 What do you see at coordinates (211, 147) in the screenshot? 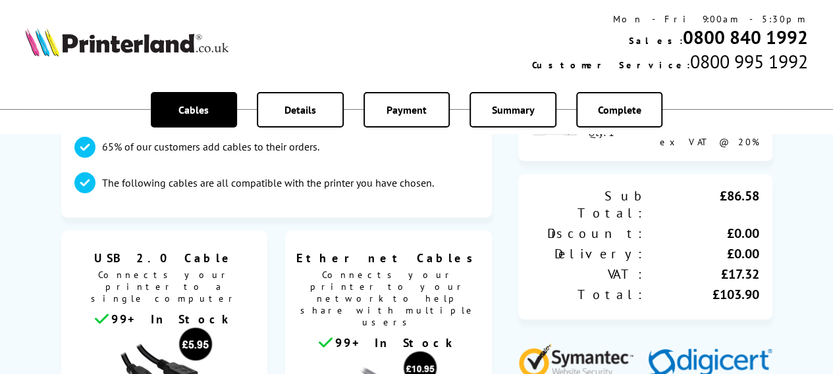
I see `p: 65% of our customers add cables to their orders.` at bounding box center [211, 147].